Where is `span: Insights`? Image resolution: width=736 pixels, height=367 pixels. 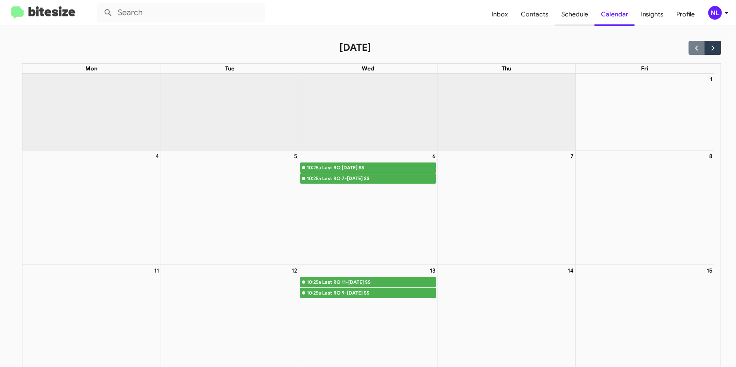
span: Insights is located at coordinates (652, 14).